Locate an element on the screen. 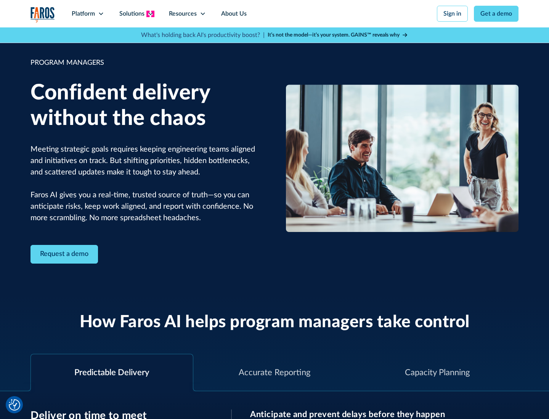 The width and height of the screenshot is (549, 419). a: It’s not the model—it’s your system. GAINS™ reveals why is located at coordinates (338, 35).